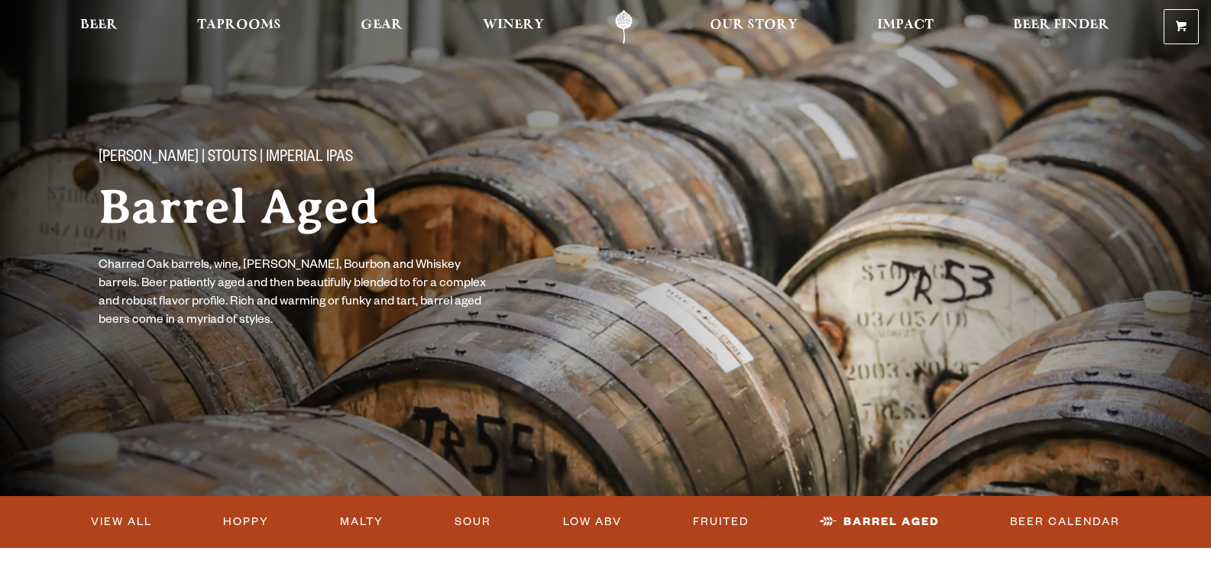 This screenshot has width=1211, height=564. Describe the element at coordinates (592, 522) in the screenshot. I see `a: Low ABV` at that location.